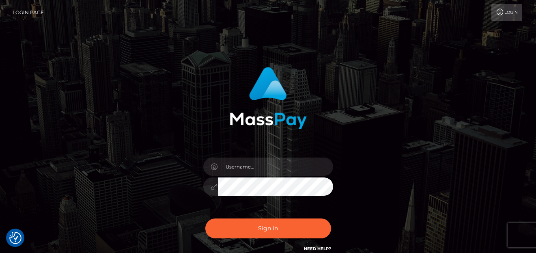 The height and width of the screenshot is (253, 536). Describe the element at coordinates (15, 238) in the screenshot. I see `img: Revisit consent button` at that location.